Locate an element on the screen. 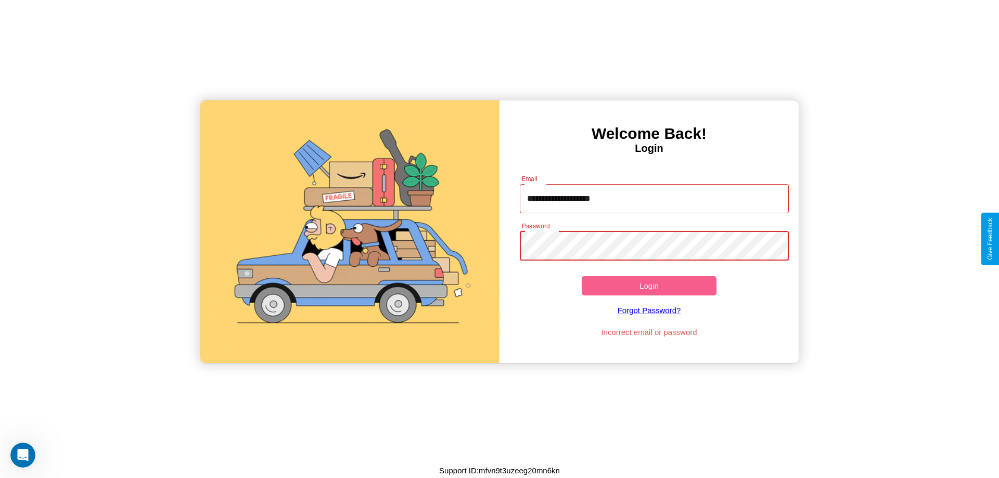  h4: Login is located at coordinates (649, 148).